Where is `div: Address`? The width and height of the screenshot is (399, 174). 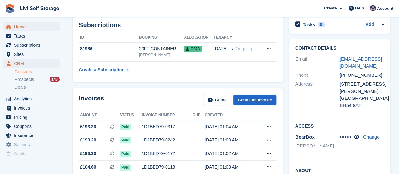
div: Address is located at coordinates (317, 95).